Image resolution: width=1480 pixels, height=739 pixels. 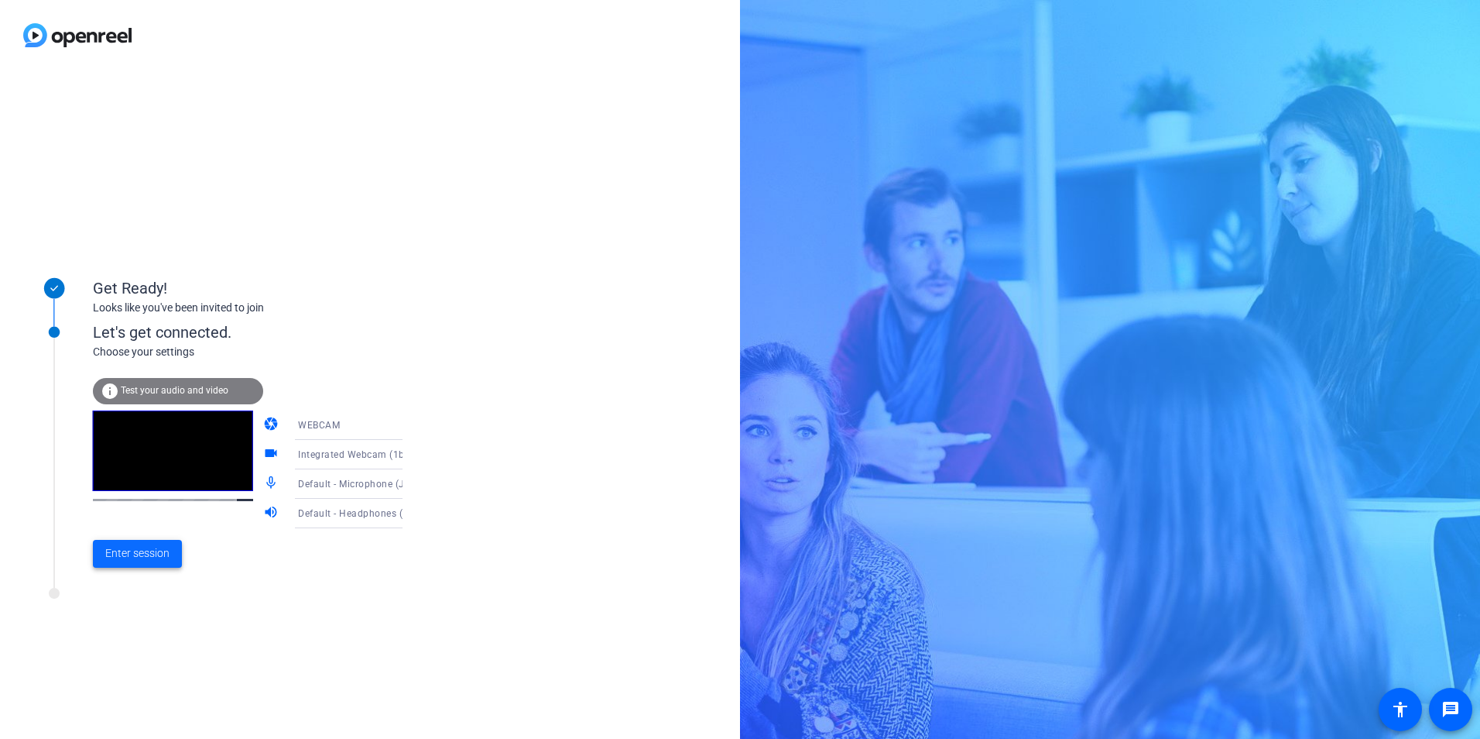 What do you see at coordinates (248, 288) in the screenshot?
I see `div: Get Ready!` at bounding box center [248, 288].